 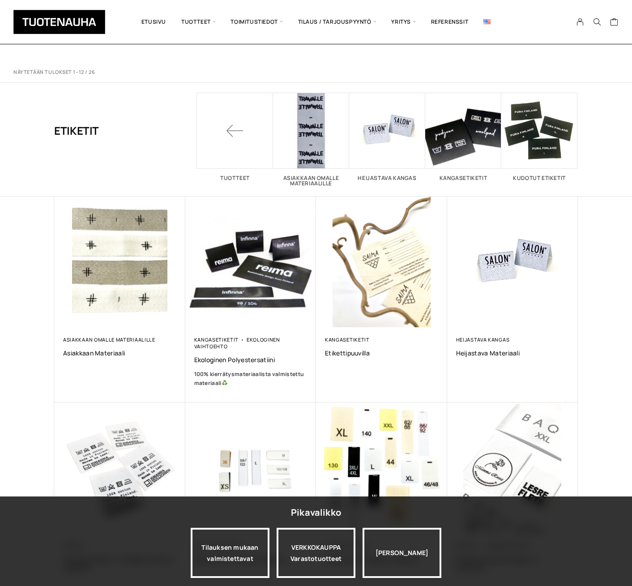 I want to click on h2: Heijastava kangas, so click(x=387, y=178).